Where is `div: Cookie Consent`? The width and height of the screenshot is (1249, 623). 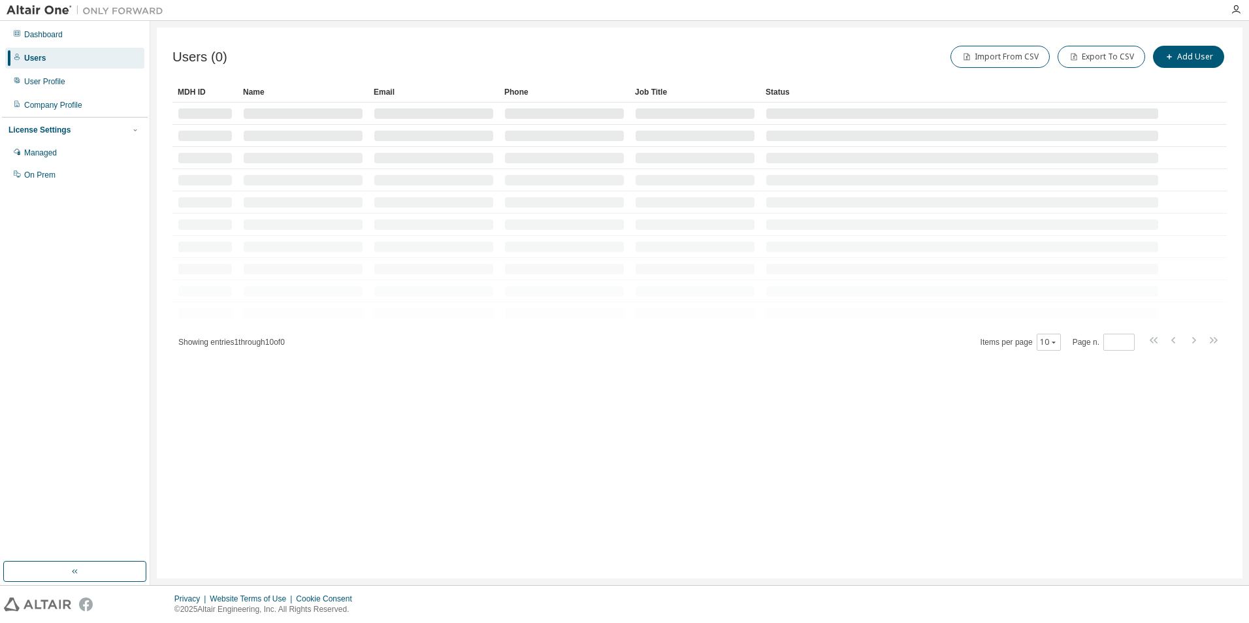
div: Cookie Consent is located at coordinates (327, 599).